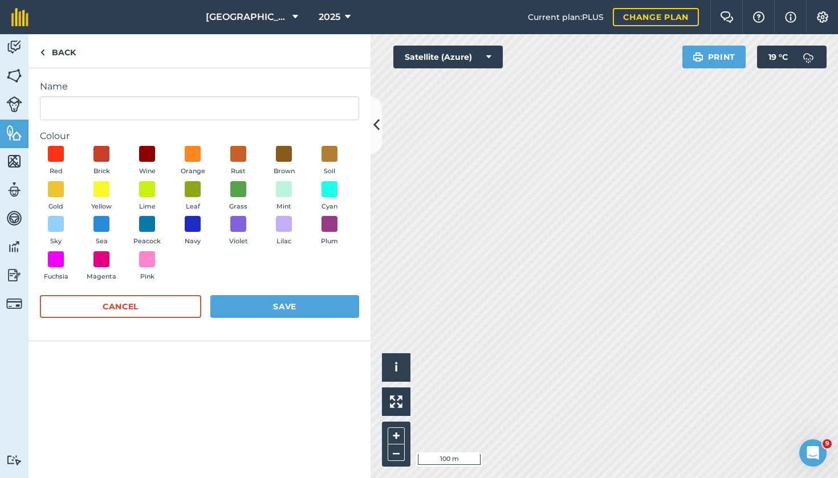  What do you see at coordinates (147, 207) in the screenshot?
I see `span: Lime` at bounding box center [147, 207].